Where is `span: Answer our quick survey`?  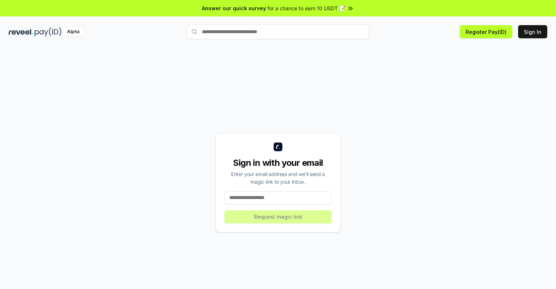 span: Answer our quick survey is located at coordinates (234, 8).